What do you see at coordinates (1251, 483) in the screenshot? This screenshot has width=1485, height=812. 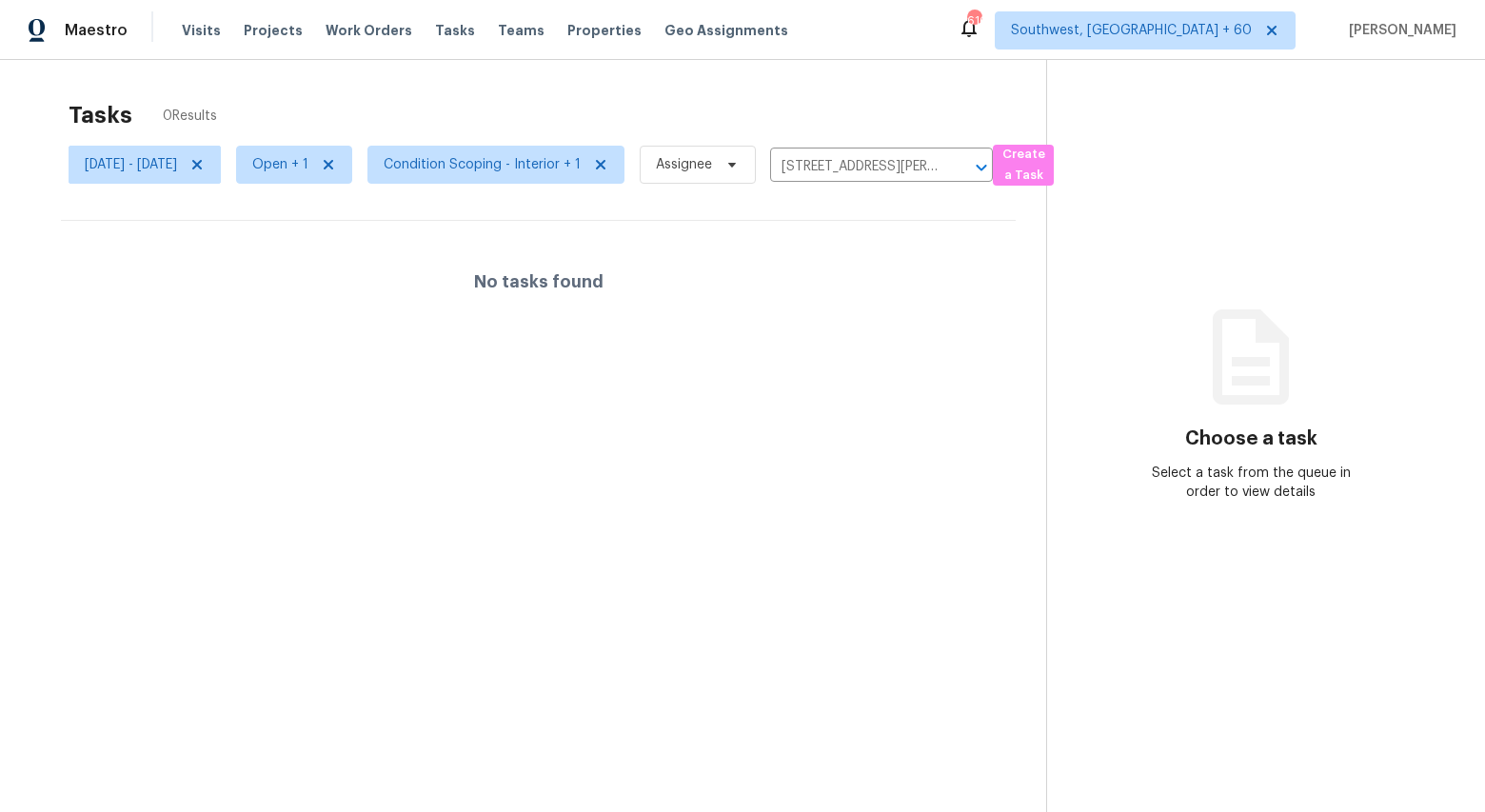 I see `div: Select a task from the queue in order to view details` at bounding box center [1251, 483].